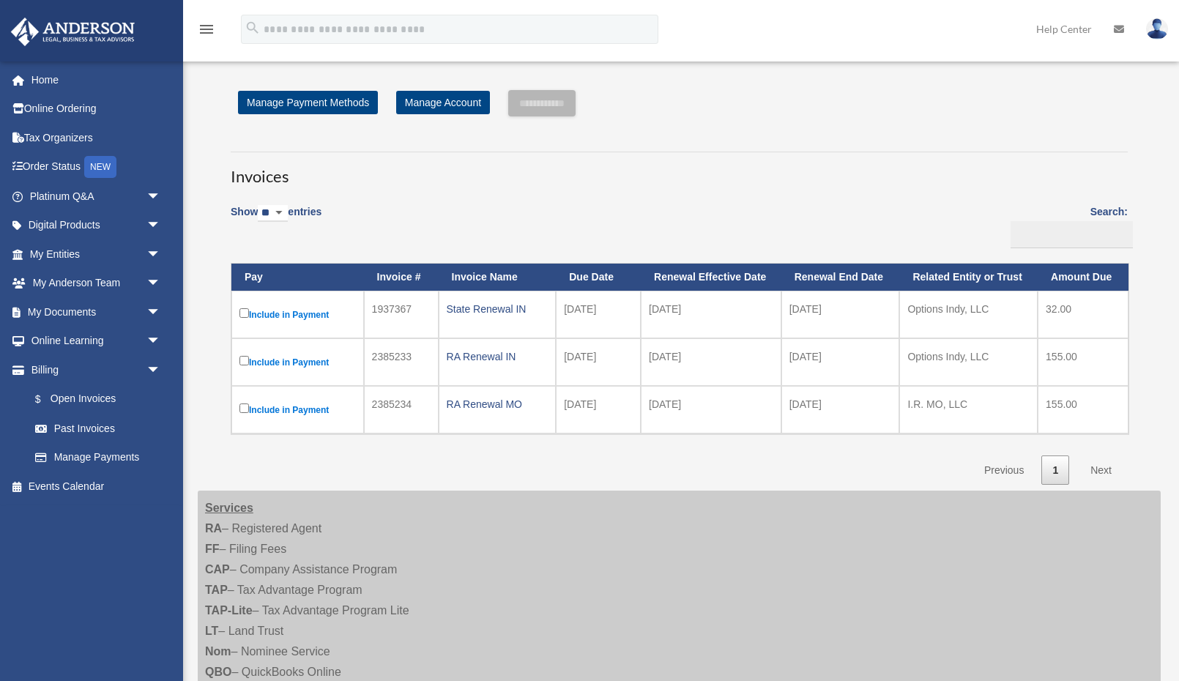  Describe the element at coordinates (1083, 277) in the screenshot. I see `th: Amount Due: activate to sort column ascending` at that location.